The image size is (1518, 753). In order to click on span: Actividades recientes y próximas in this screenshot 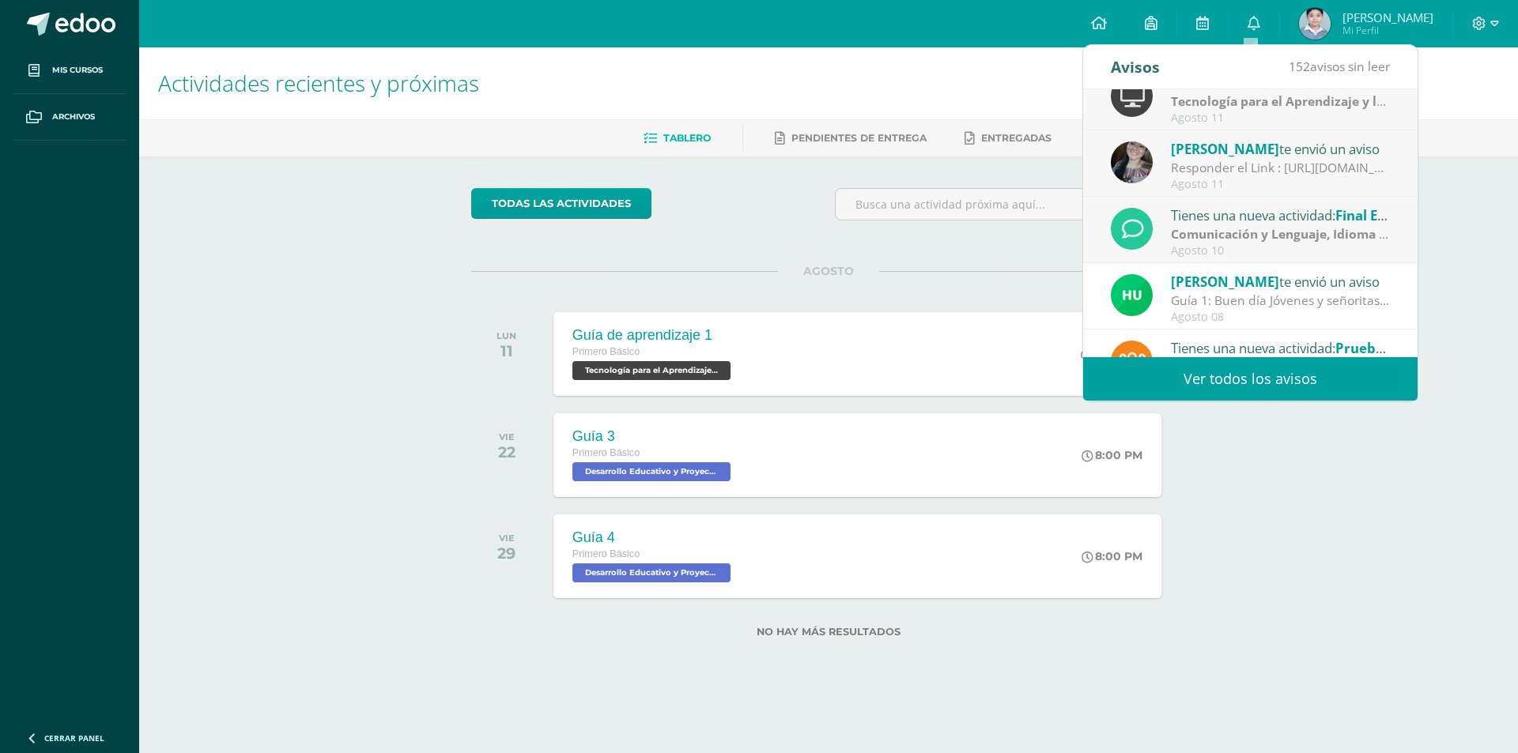, I will do `click(319, 83)`.